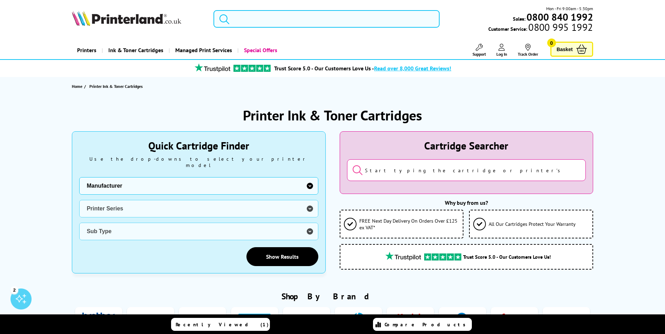 The image size is (665, 334). Describe the element at coordinates (479, 54) in the screenshot. I see `span: Support` at that location.